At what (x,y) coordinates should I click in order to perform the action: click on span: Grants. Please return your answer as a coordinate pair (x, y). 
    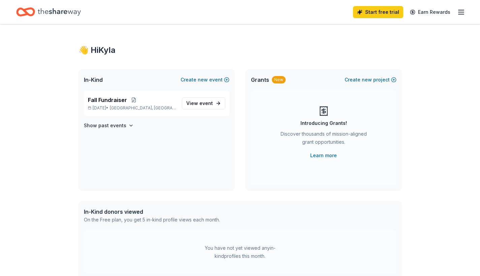
    Looking at the image, I should click on (260, 80).